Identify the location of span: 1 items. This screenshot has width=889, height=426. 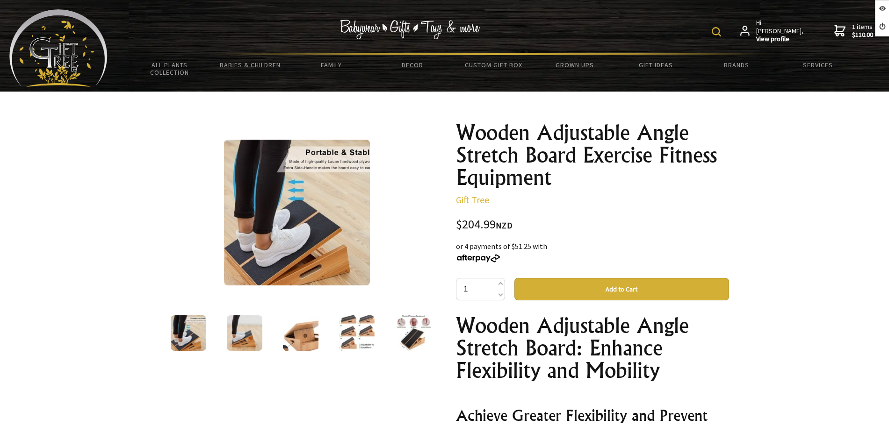
(862, 31).